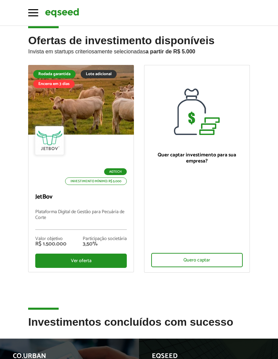 The width and height of the screenshot is (278, 359). I want to click on div: Quero captar, so click(197, 260).